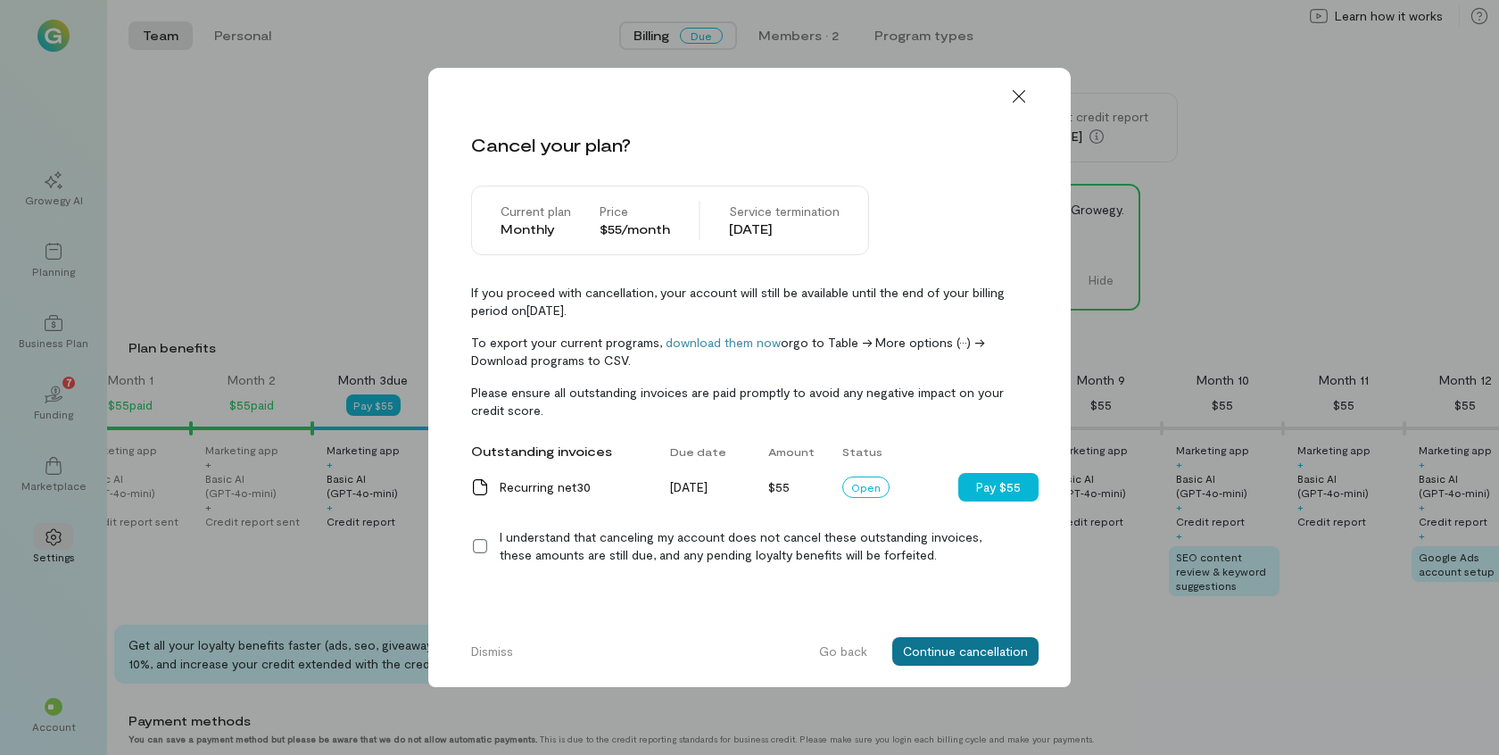 The width and height of the screenshot is (1499, 755). I want to click on div: $55/month, so click(634, 229).